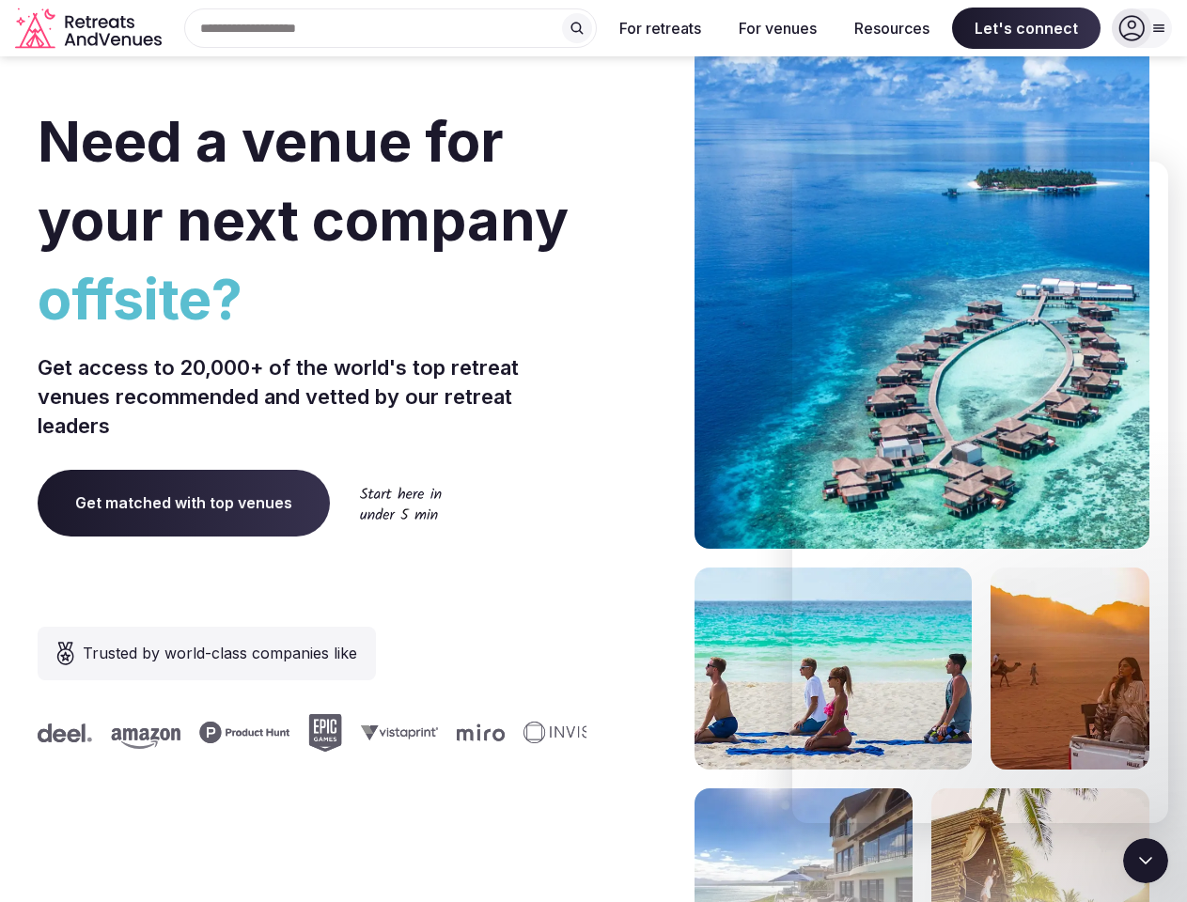  What do you see at coordinates (90, 28) in the screenshot?
I see `a: Visit the homepage` at bounding box center [90, 28].